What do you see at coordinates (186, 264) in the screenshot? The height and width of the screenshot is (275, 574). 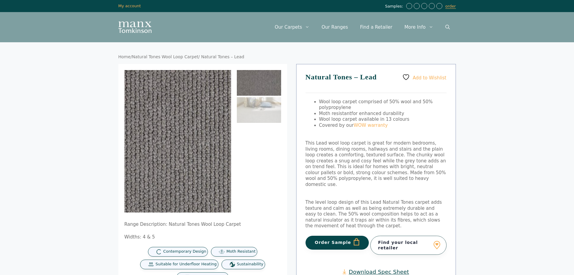 I see `span: Suitable for Underfloor Heating` at bounding box center [186, 264].